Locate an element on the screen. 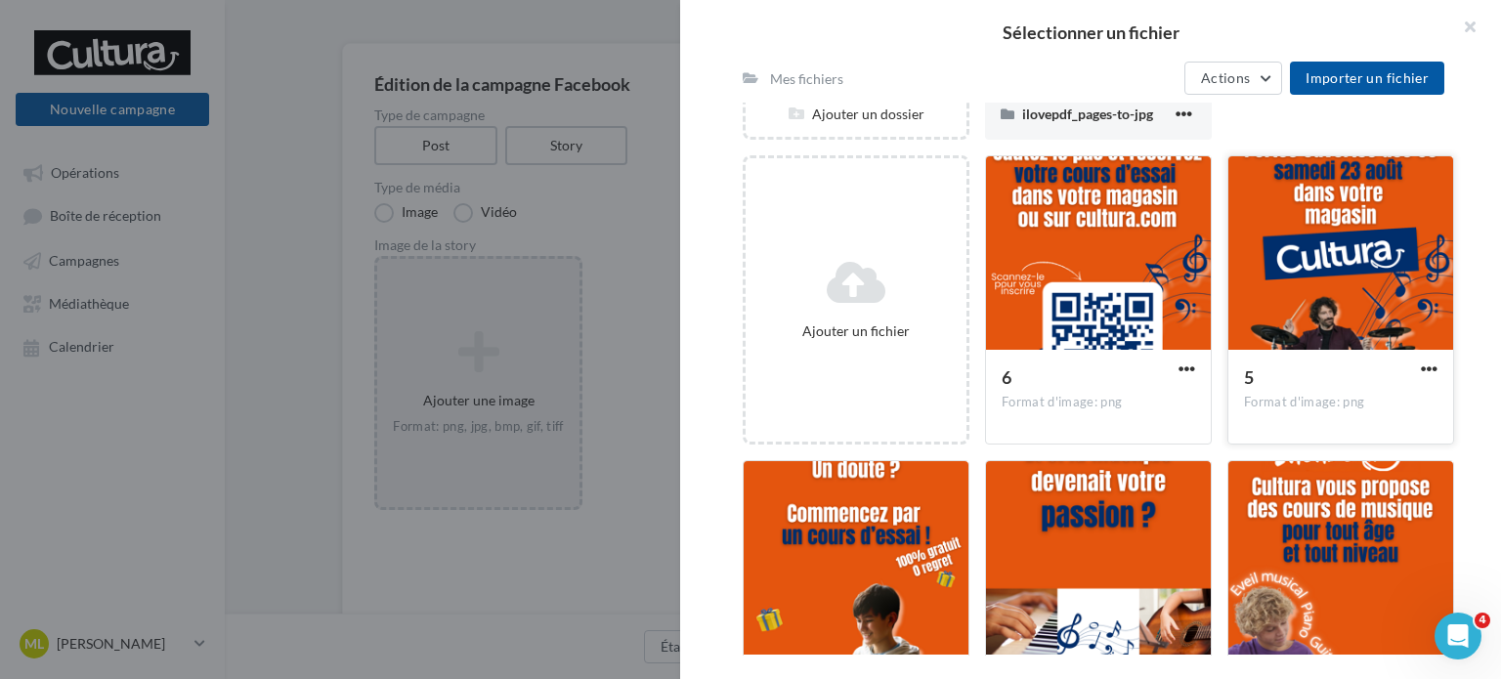  div: Mes fichiers is located at coordinates (806, 79).